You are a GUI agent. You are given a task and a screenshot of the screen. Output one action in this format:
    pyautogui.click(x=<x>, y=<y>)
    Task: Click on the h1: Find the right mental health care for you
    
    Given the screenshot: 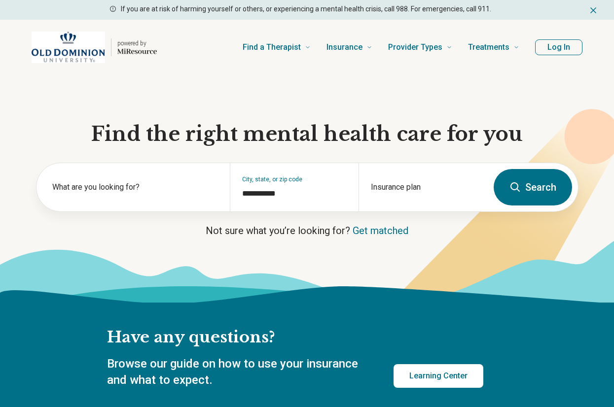 What is the action you would take?
    pyautogui.click(x=307, y=134)
    